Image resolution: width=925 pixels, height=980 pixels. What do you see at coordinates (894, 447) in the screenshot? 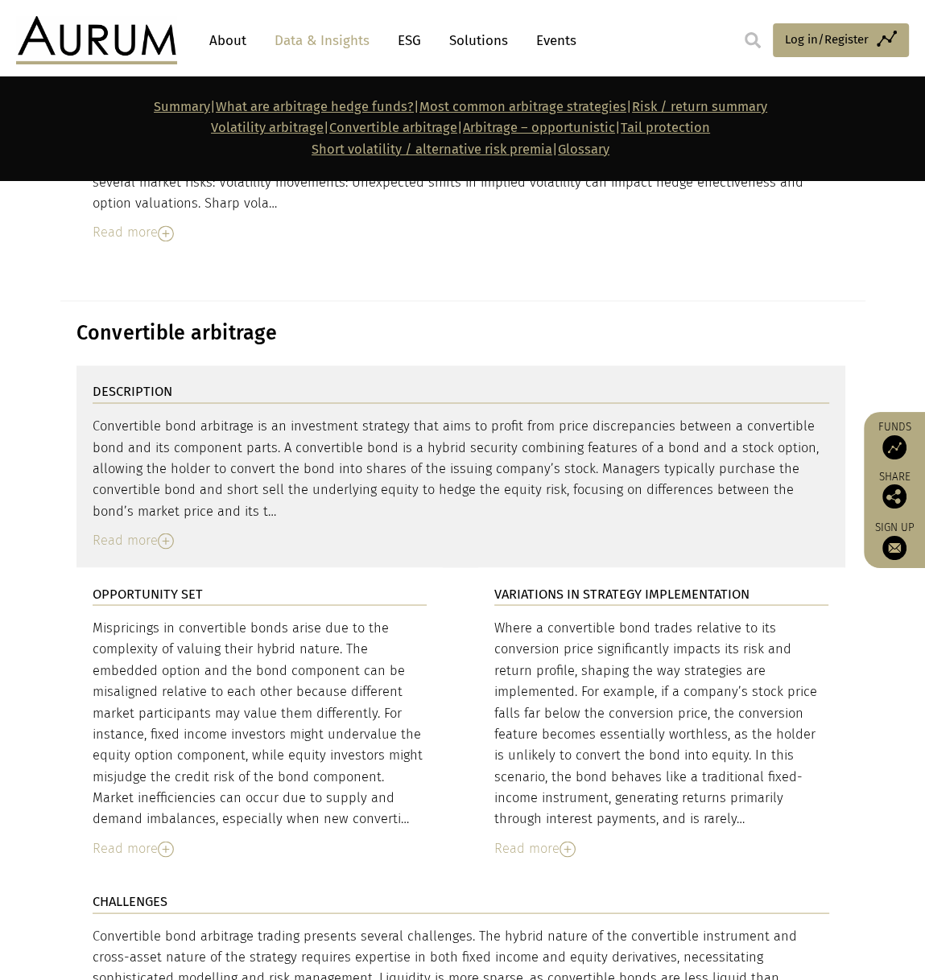
I see `img: Access Funds` at bounding box center [894, 447].